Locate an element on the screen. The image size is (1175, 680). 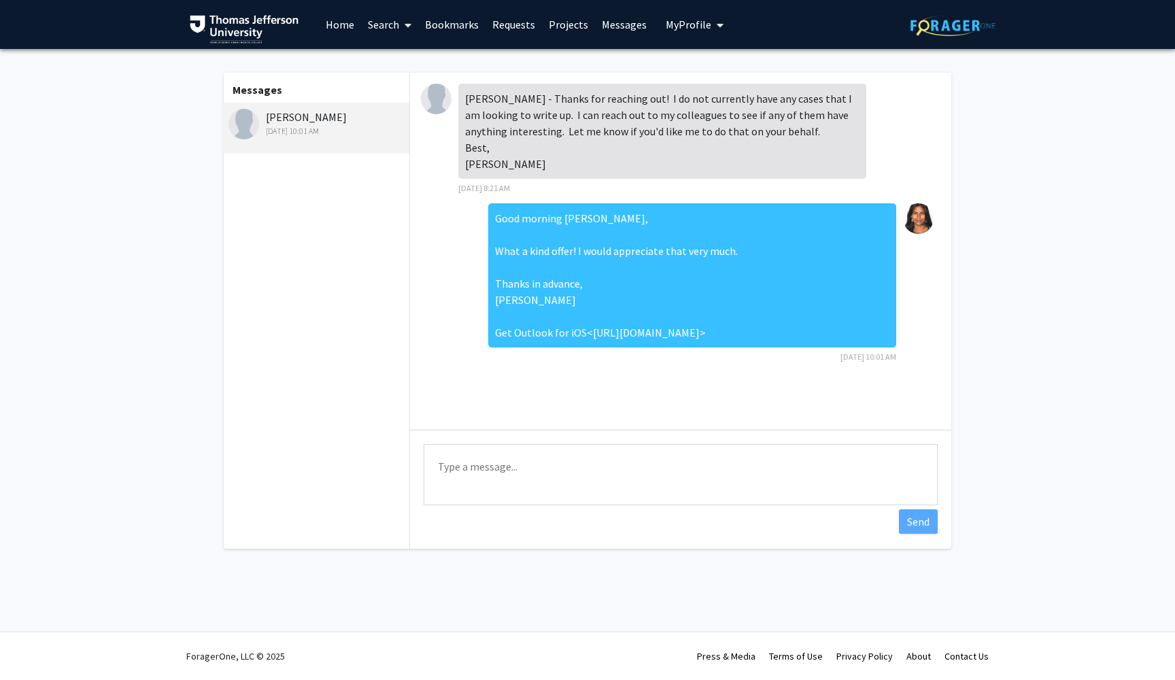
a: Requests is located at coordinates (513, 24).